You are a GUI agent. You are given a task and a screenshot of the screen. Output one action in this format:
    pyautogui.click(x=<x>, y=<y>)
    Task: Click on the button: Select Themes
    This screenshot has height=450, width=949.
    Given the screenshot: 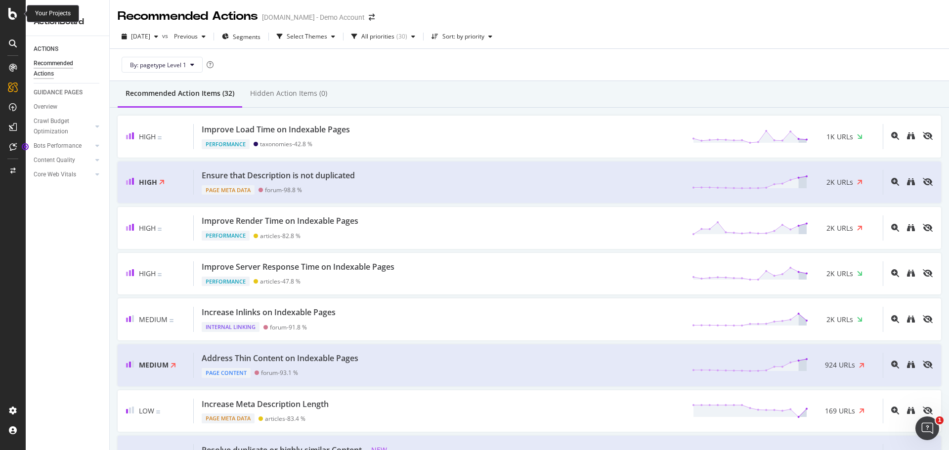 What is the action you would take?
    pyautogui.click(x=306, y=37)
    